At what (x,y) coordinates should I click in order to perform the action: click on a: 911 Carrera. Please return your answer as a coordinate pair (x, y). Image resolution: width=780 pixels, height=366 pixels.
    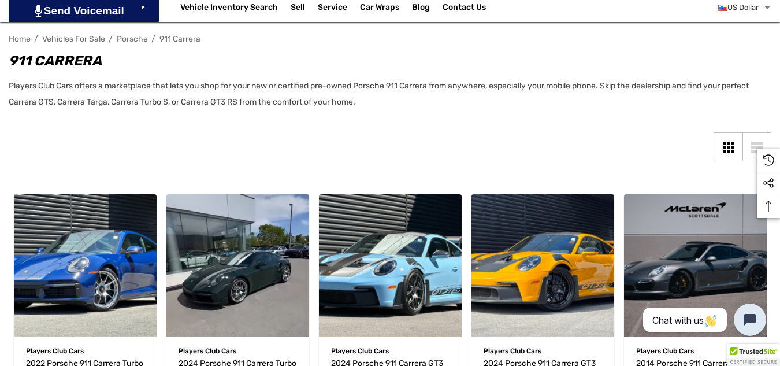
    Looking at the image, I should click on (180, 39).